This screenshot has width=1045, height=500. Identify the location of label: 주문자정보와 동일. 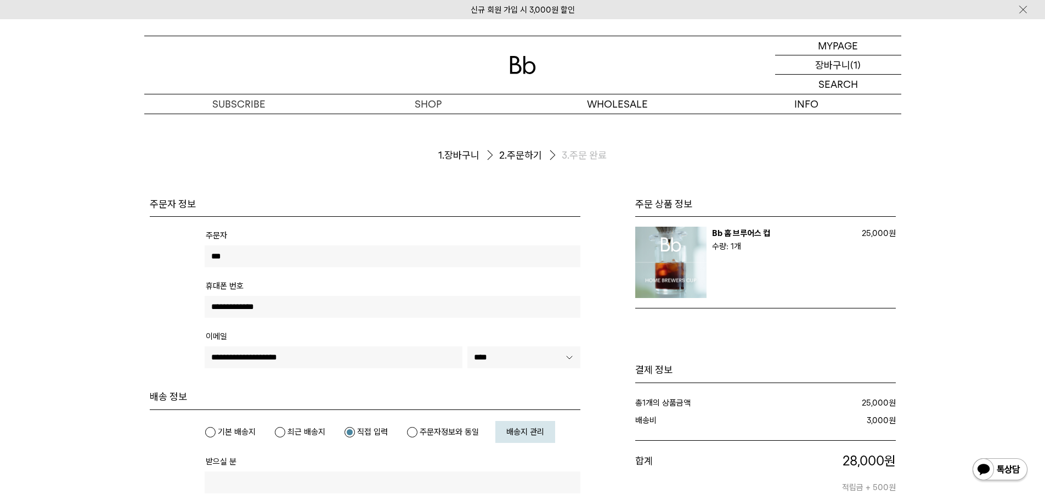
(443, 432).